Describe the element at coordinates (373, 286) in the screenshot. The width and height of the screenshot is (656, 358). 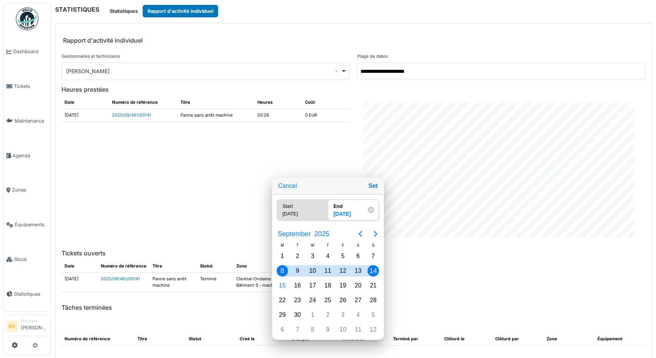
I see `div: Sunday, September 21, 2025` at that location.